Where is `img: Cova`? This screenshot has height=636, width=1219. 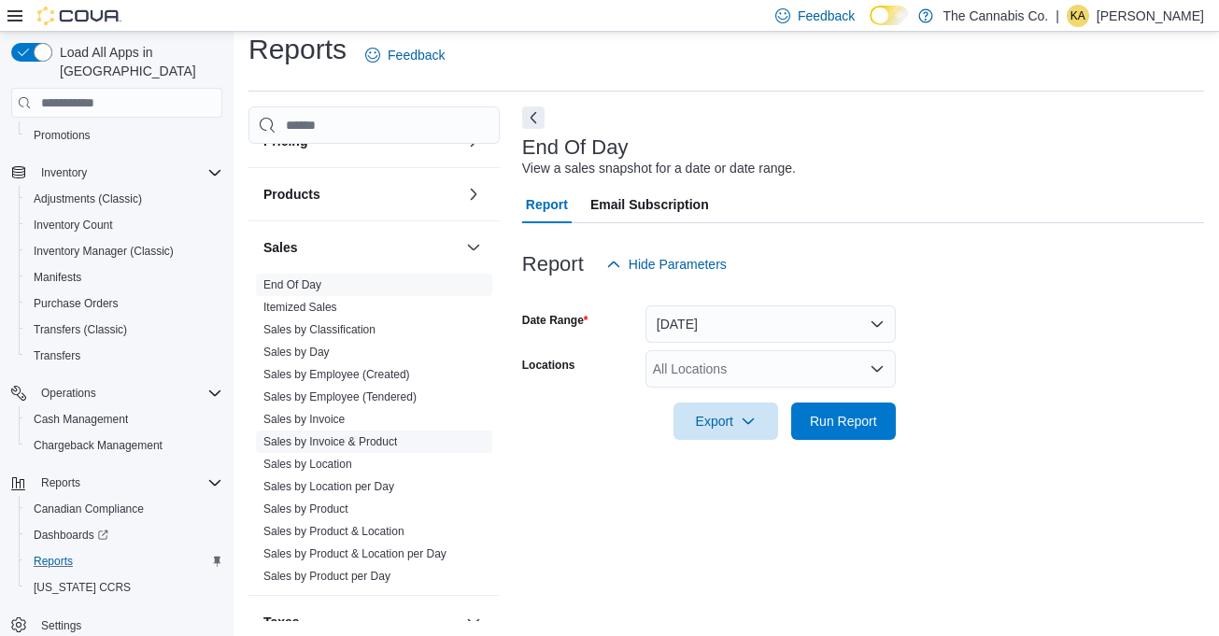 img: Cova is located at coordinates (79, 16).